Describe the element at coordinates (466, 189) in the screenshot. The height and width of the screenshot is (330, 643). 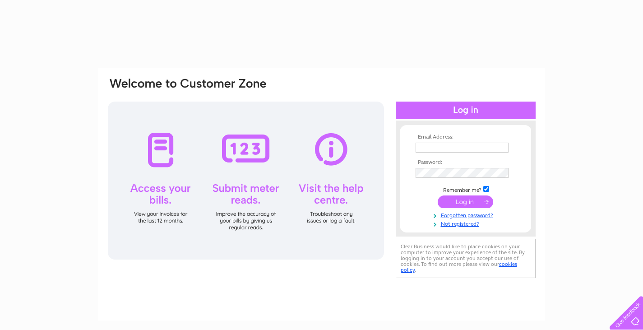
I see `td: Remember me?` at that location.